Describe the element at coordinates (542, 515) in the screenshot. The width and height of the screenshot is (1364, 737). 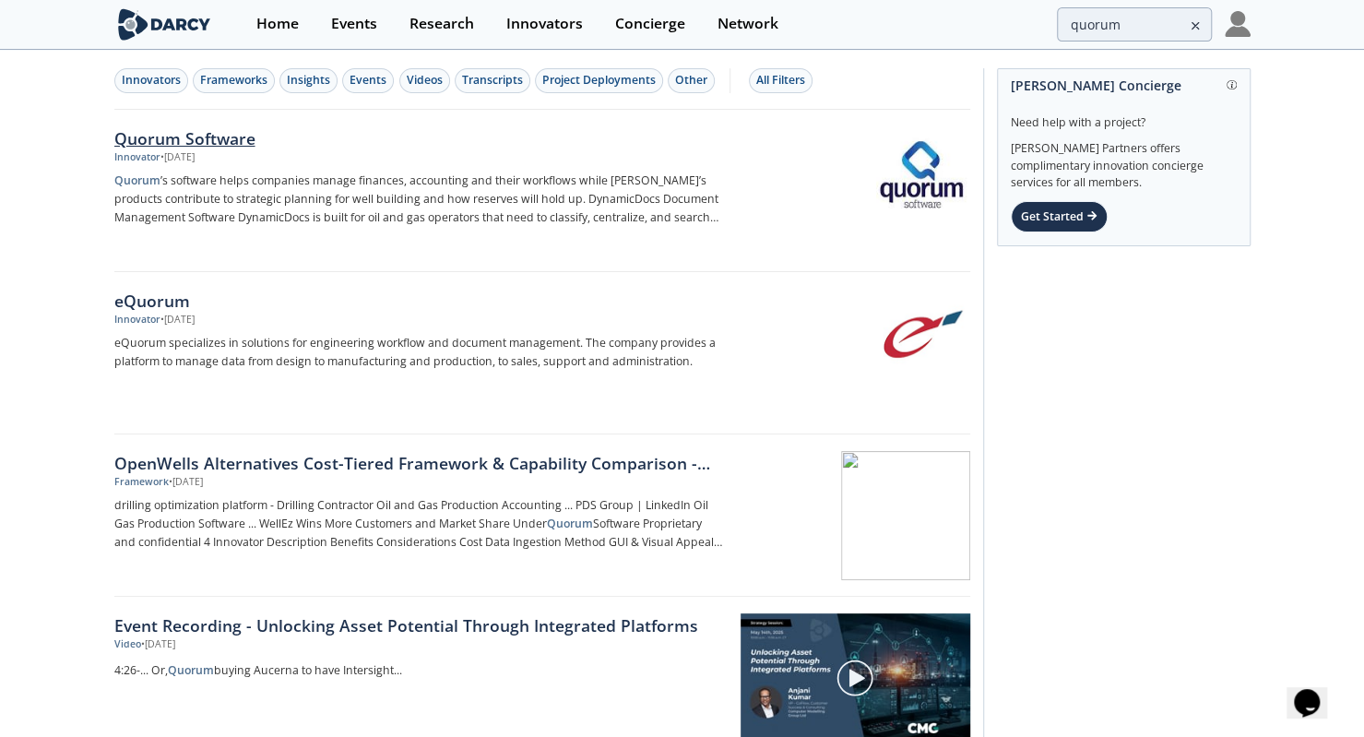
I see `a: OpenWells Alternatives Cost-Tiered Framework & Capability Comparison - Innovator Landscape Framew...` at that location.